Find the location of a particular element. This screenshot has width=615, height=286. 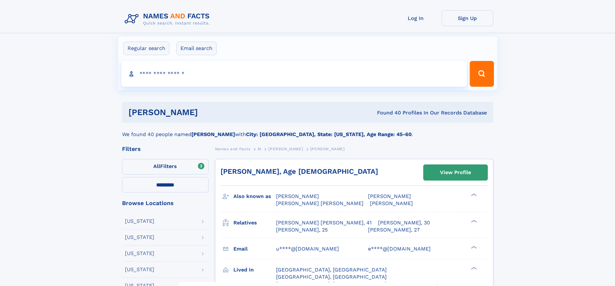

div: Browse Locations is located at coordinates (165, 203).